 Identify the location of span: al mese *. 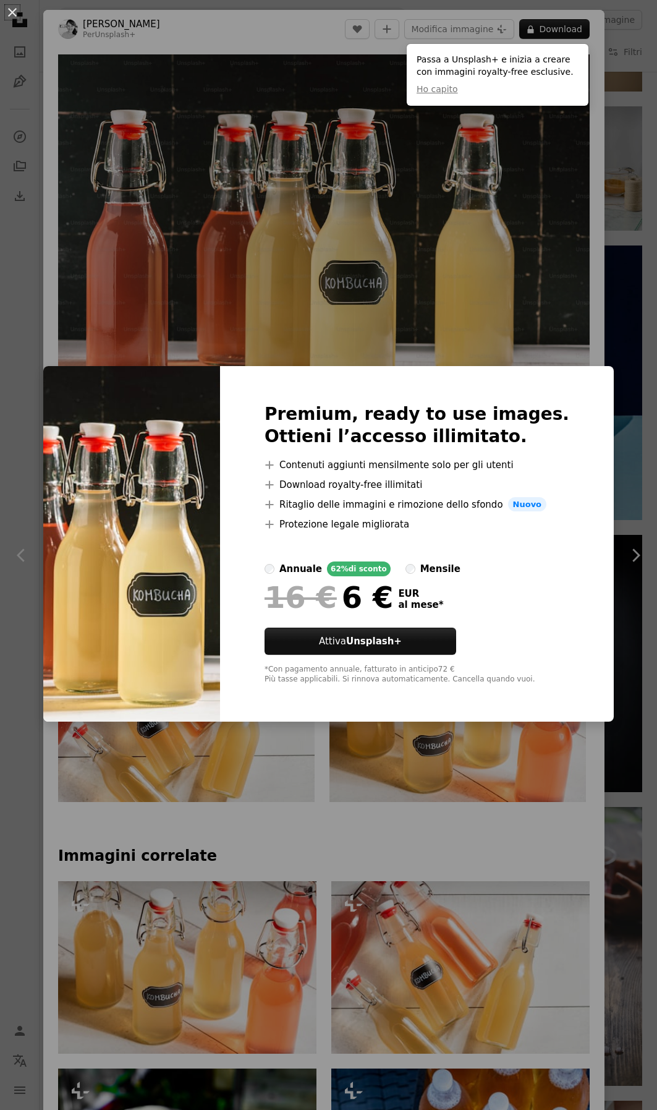
(420, 605).